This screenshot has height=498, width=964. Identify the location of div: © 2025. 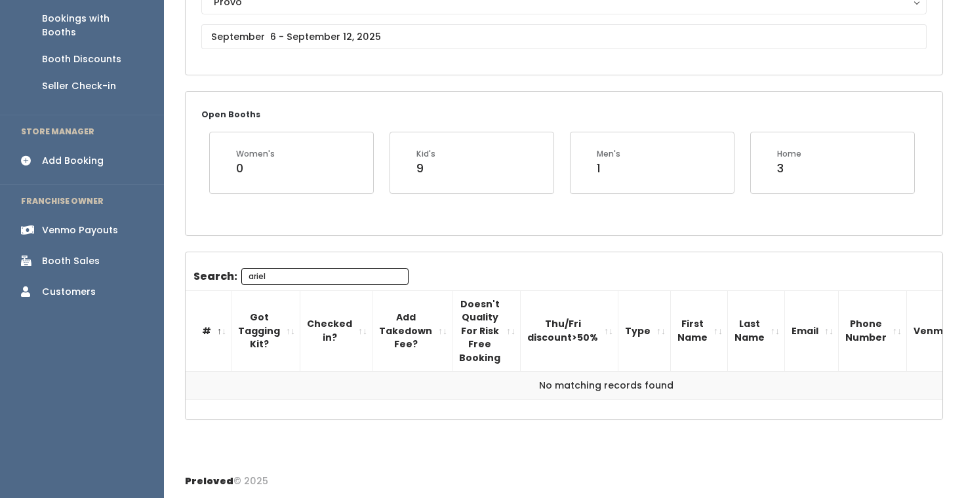
(226, 476).